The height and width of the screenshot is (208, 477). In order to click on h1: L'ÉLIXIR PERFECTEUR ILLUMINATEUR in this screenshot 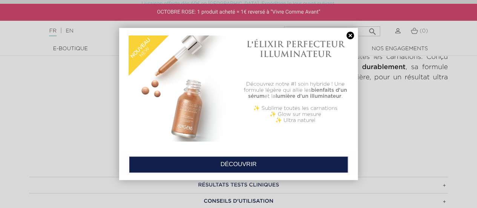, I will do `click(296, 49)`.